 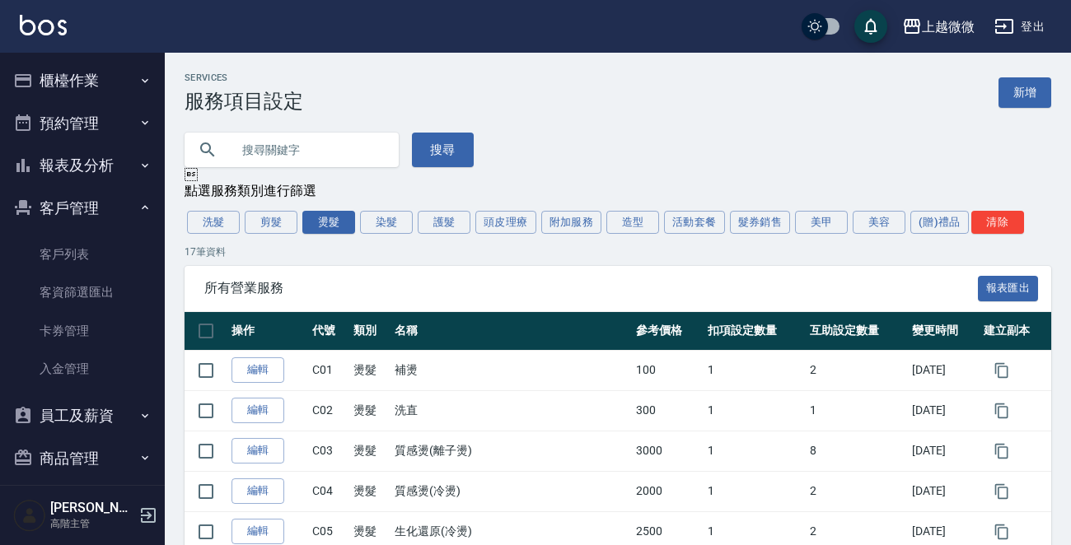 What do you see at coordinates (511, 370) in the screenshot?
I see `td: 補燙` at bounding box center [511, 370].